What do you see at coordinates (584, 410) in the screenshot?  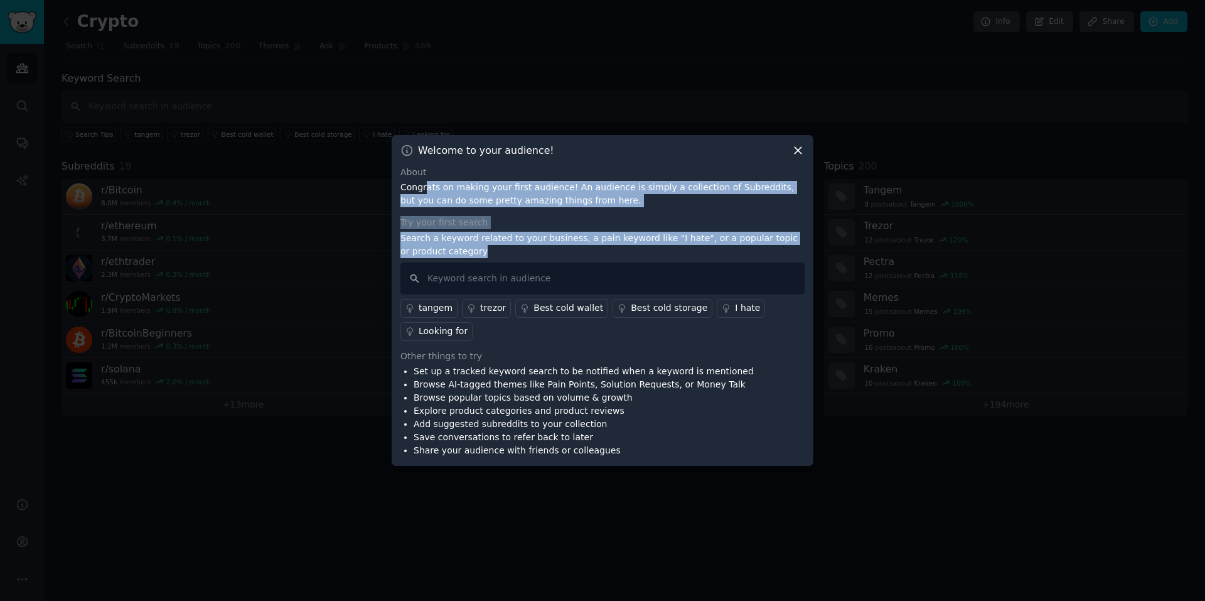 I see `li: Explore product categories and product reviews` at bounding box center [584, 410].